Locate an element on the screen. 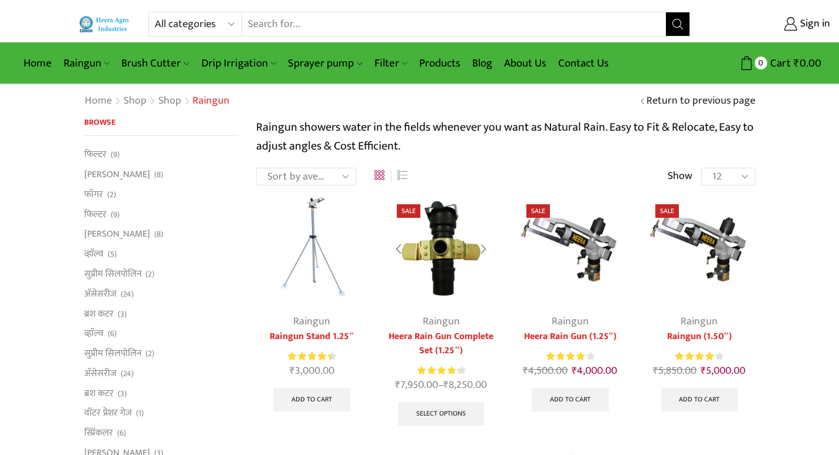 The width and height of the screenshot is (839, 455). a: Return to previous page is located at coordinates (701, 101).